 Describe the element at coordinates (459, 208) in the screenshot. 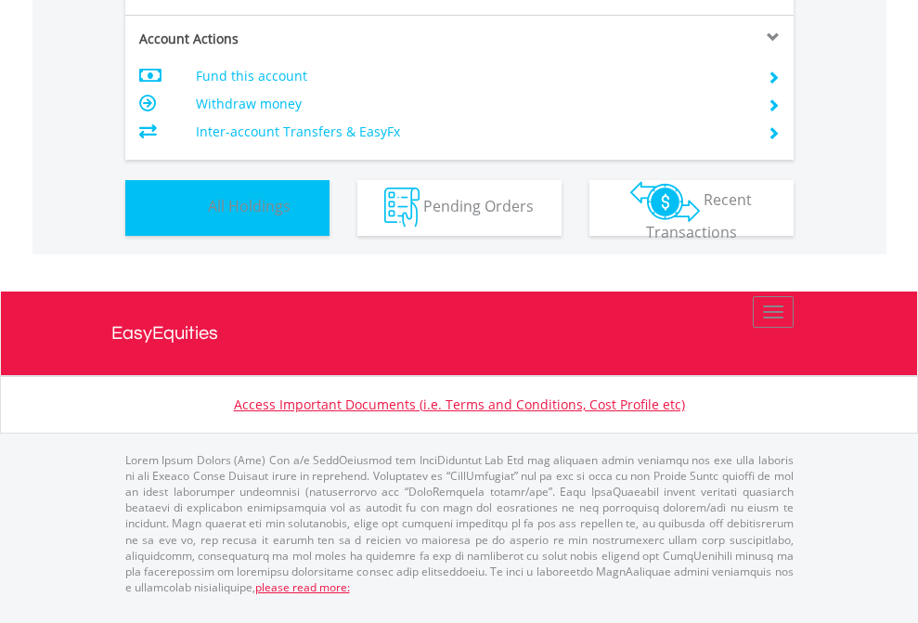

I see `button: Pending Orders` at that location.